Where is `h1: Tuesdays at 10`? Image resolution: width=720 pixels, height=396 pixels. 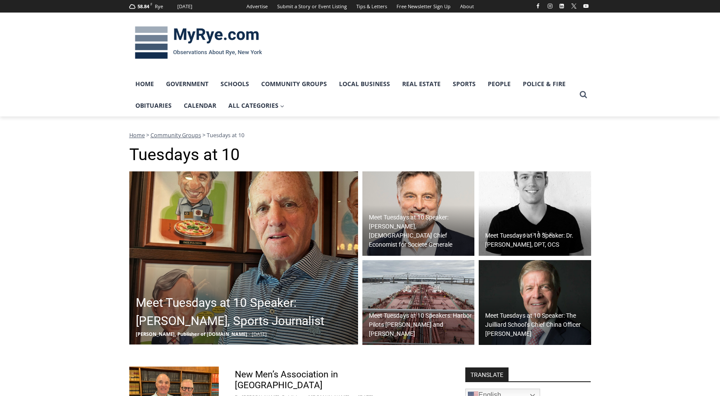
h1: Tuesdays at 10 is located at coordinates (360, 155).